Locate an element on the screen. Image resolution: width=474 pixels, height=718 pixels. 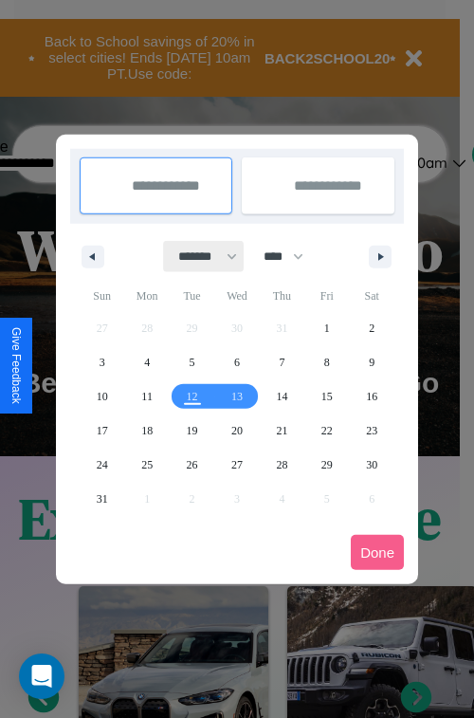
button: 29 is located at coordinates (326, 465).